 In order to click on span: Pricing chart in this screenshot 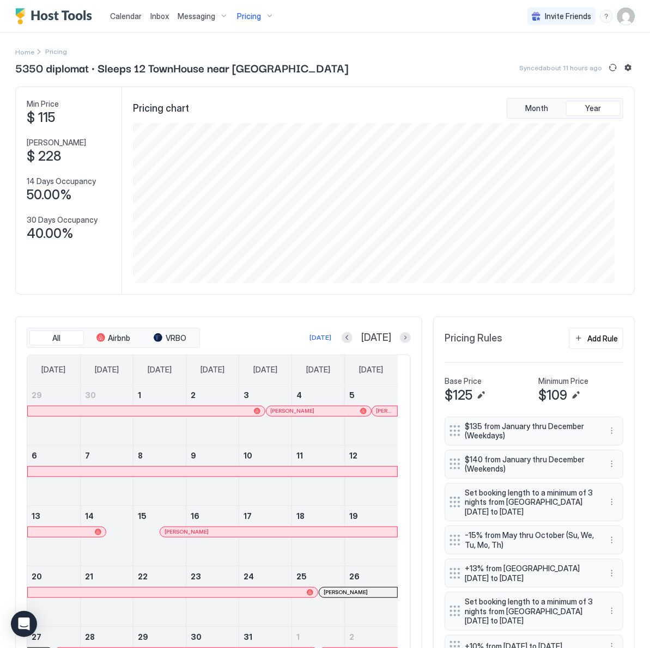, I will do `click(161, 108)`.